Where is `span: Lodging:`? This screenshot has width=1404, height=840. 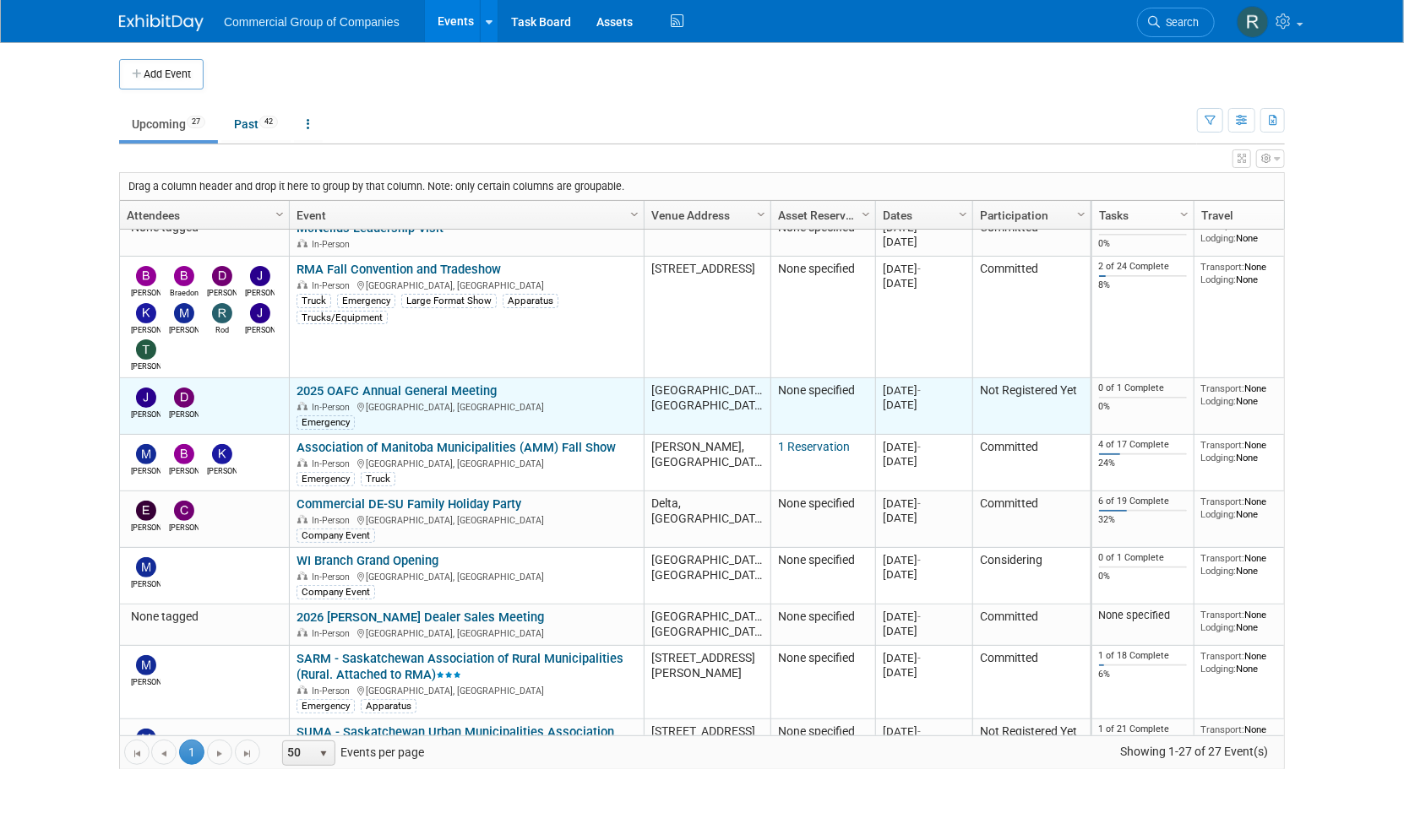 span: Lodging: is located at coordinates (1219, 238).